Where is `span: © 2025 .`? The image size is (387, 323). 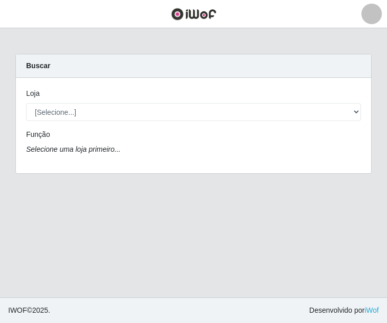
span: © 2025 . is located at coordinates (29, 310).